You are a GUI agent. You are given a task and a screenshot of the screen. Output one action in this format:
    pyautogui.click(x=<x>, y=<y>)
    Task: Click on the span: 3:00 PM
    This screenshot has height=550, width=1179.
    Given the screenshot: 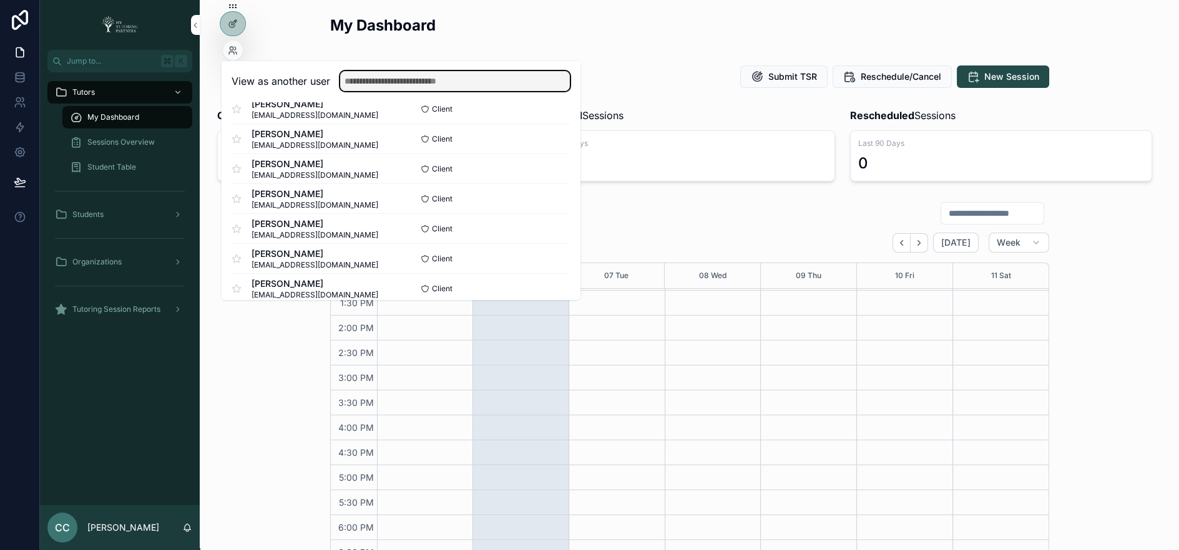 What is the action you would take?
    pyautogui.click(x=356, y=378)
    